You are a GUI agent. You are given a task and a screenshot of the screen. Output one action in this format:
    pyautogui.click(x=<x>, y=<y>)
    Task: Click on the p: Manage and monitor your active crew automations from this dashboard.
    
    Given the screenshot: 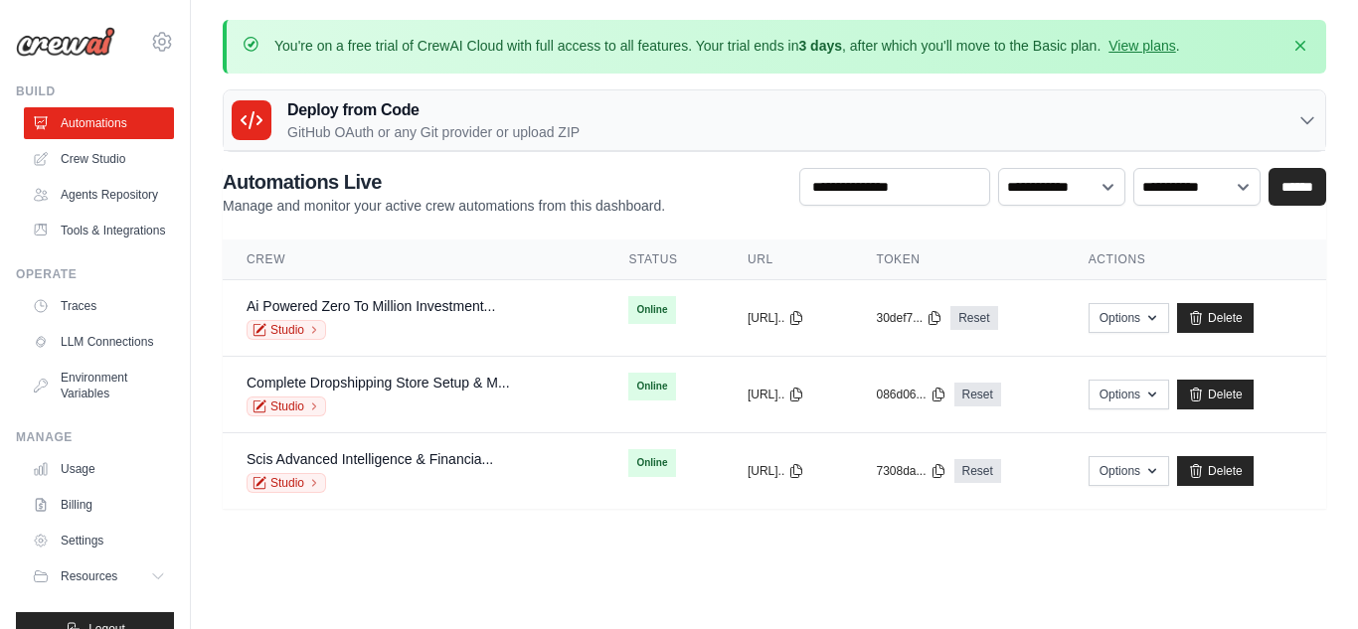 What is the action you would take?
    pyautogui.click(x=443, y=206)
    